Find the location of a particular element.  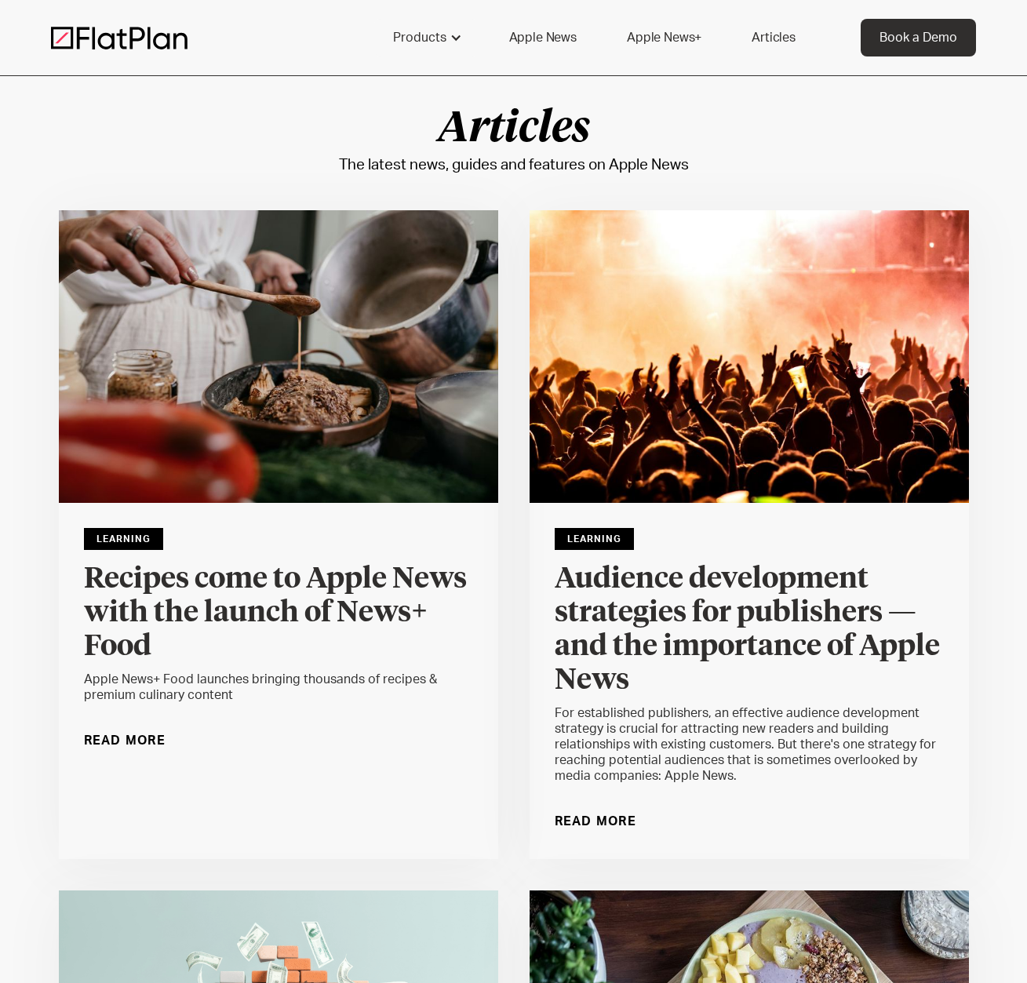

h4: Recipes come to Apple News with the launch of News+ Food is located at coordinates (279, 613).